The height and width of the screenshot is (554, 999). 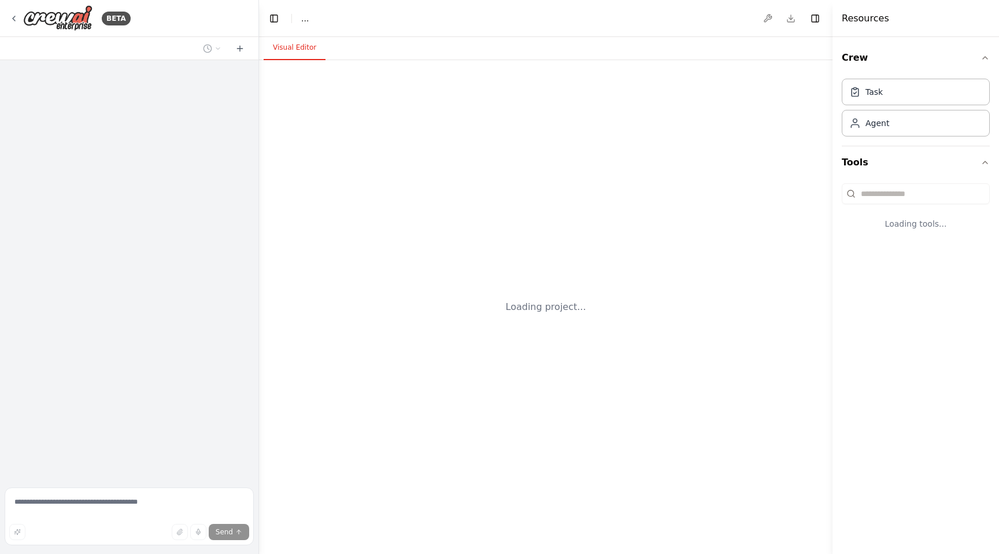 I want to click on button: Upload files, so click(x=180, y=532).